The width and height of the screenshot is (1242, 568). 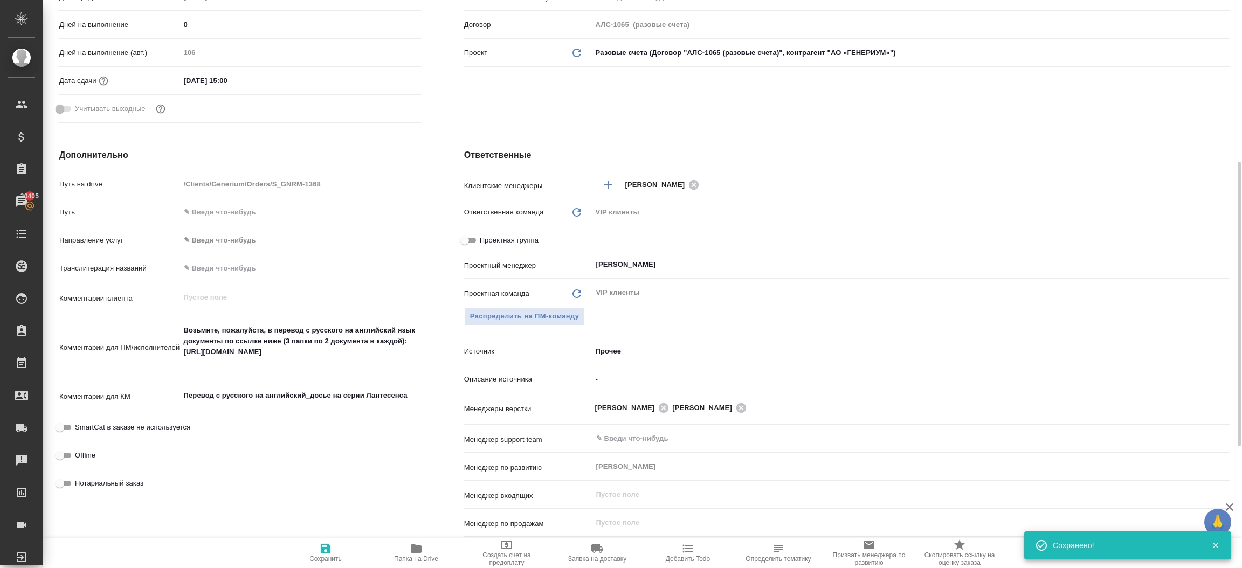 I want to click on button: Добавить менеджера, so click(x=608, y=185).